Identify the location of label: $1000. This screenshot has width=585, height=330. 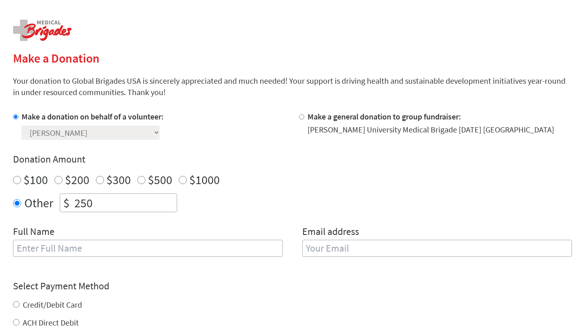
(204, 180).